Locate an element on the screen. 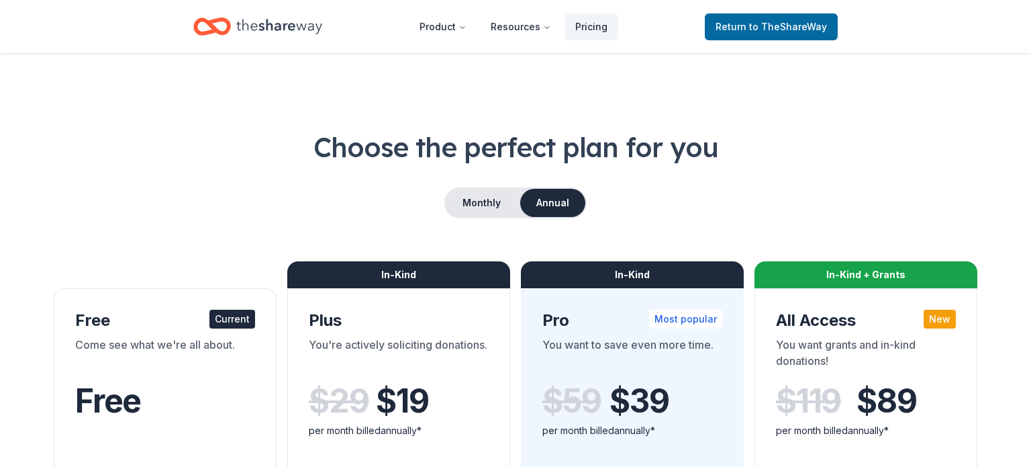 The width and height of the screenshot is (1031, 467). button: Resources is located at coordinates (521, 27).